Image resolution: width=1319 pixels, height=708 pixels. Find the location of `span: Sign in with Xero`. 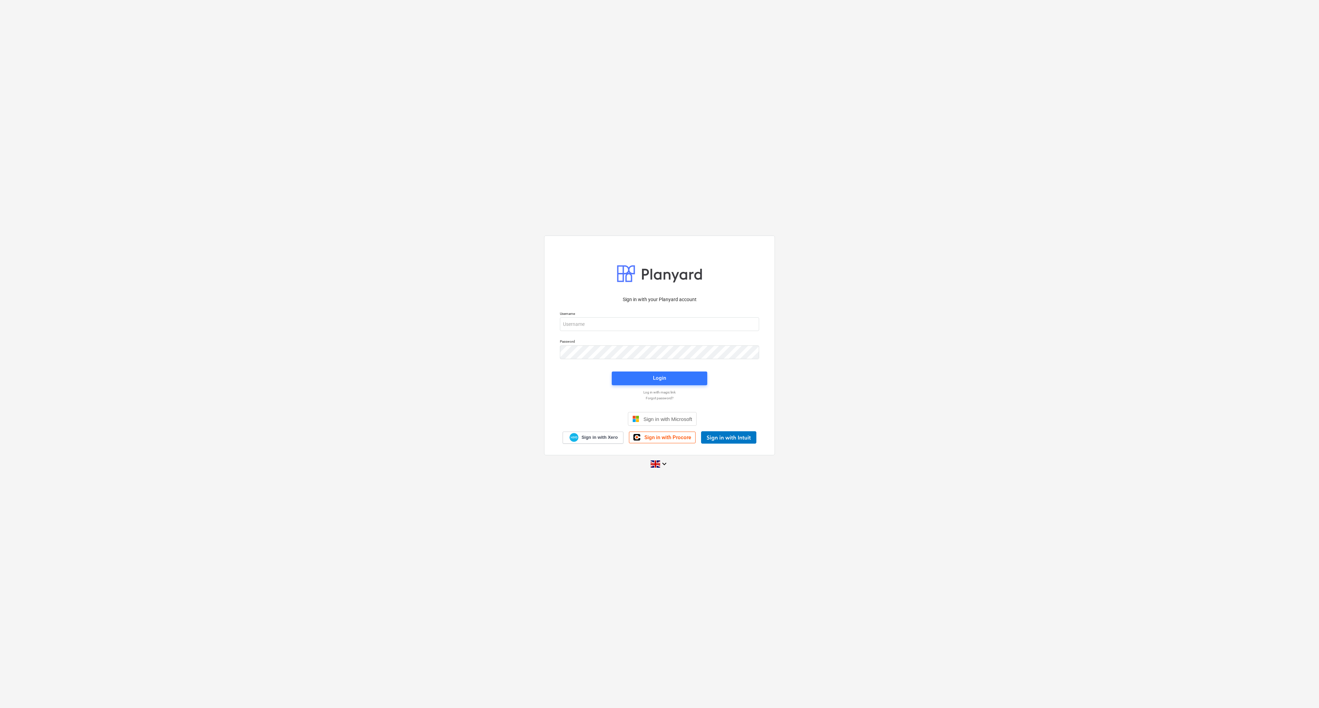

span: Sign in with Xero is located at coordinates (599, 438).